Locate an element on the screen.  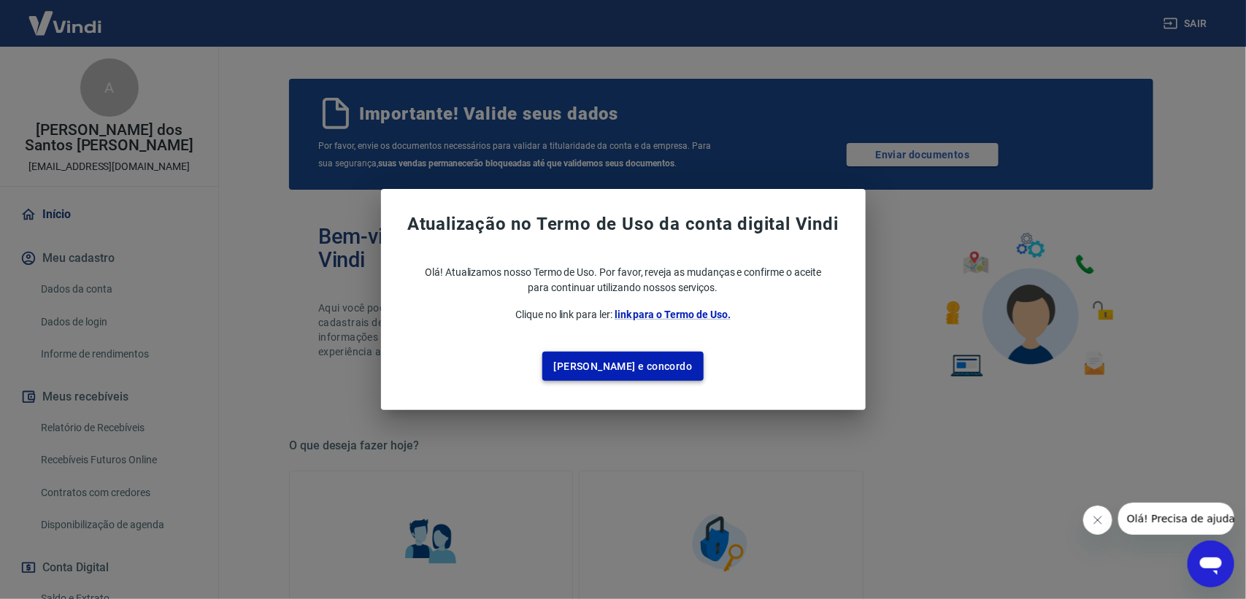
span: Olá! Precisa de ajuda? is located at coordinates (66, 16).